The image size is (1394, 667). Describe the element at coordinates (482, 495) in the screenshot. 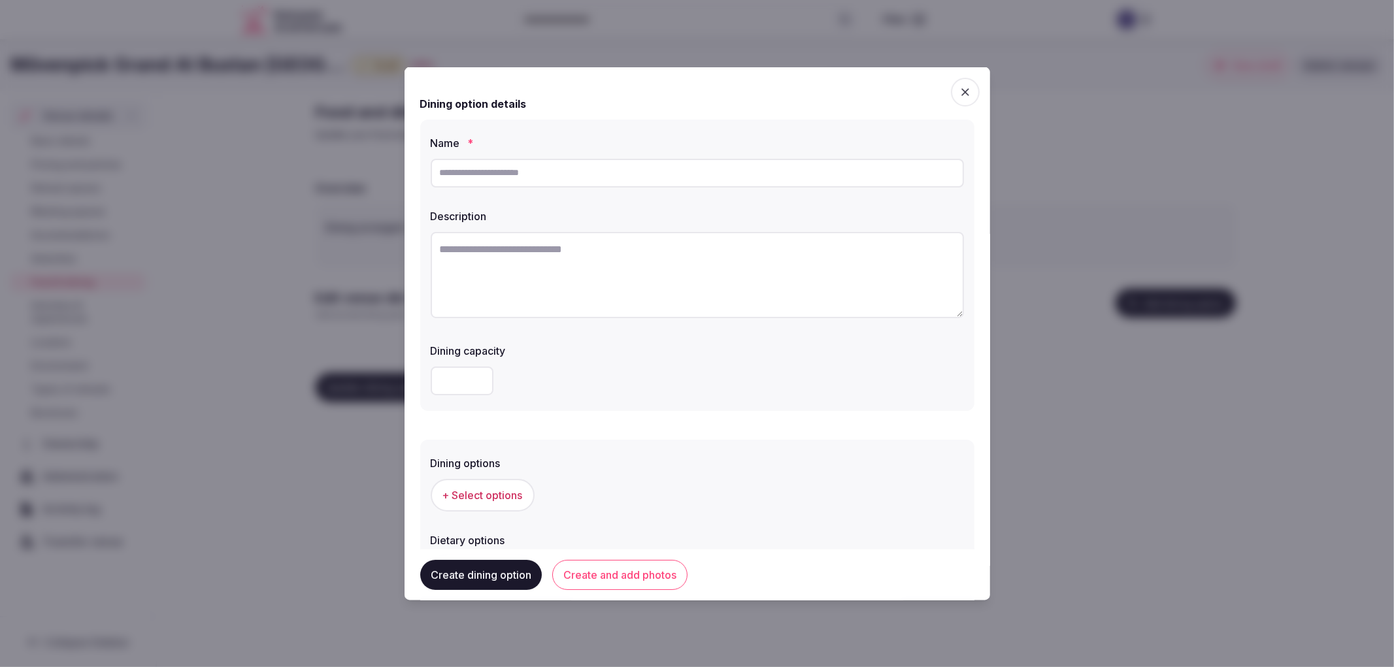

I see `button: + Select options` at that location.